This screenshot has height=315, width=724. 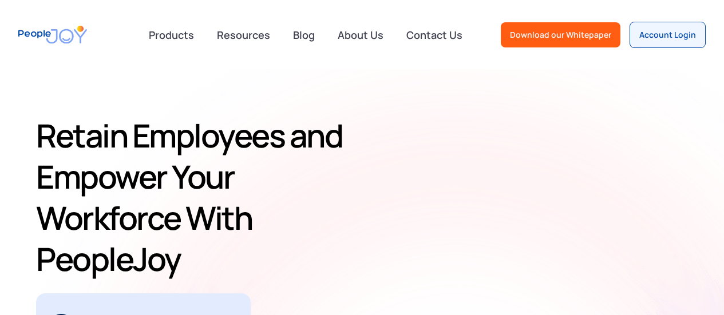 I want to click on h1: Retain Employees and Empower Your Workforce With PeopleJoy, so click(x=203, y=197).